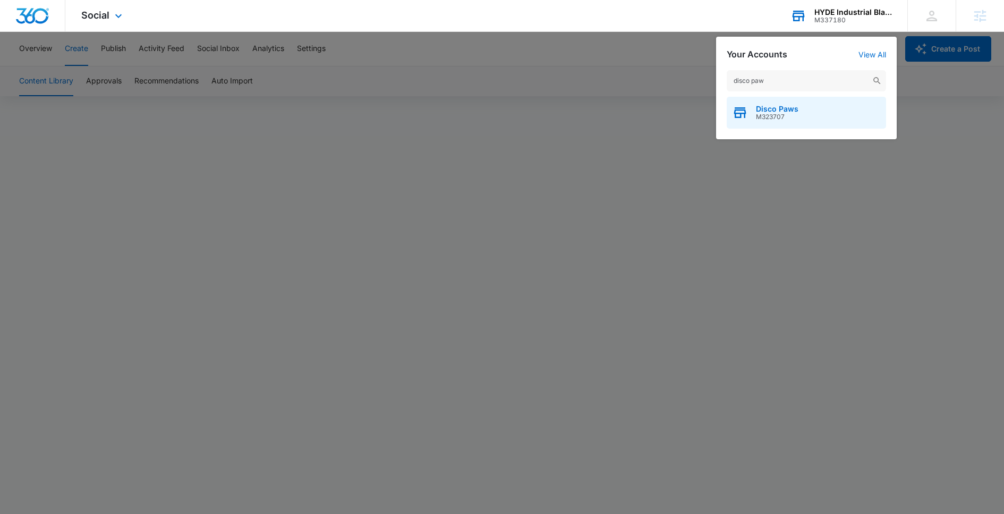  I want to click on span: M323707, so click(777, 117).